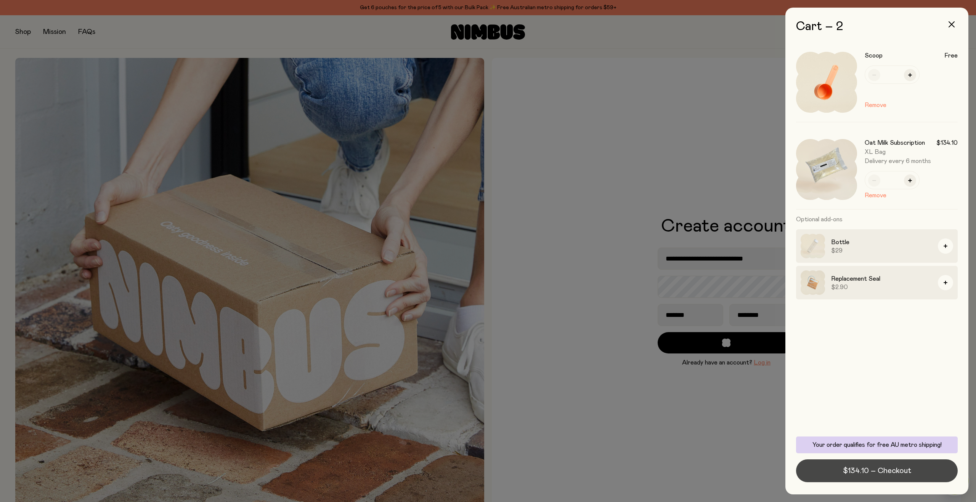  Describe the element at coordinates (877, 471) in the screenshot. I see `button: $134.10 – Checkout` at that location.